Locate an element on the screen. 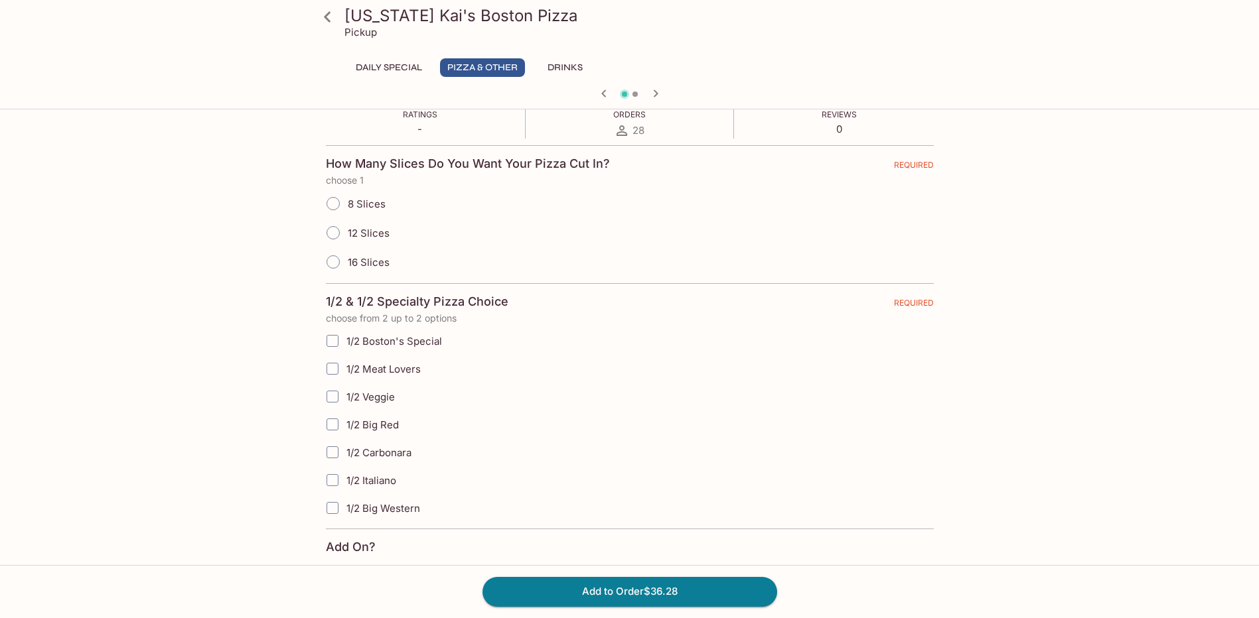 The height and width of the screenshot is (618, 1259). h4: How Many Slices Do You Want Your Pizza Cut In? is located at coordinates (468, 164).